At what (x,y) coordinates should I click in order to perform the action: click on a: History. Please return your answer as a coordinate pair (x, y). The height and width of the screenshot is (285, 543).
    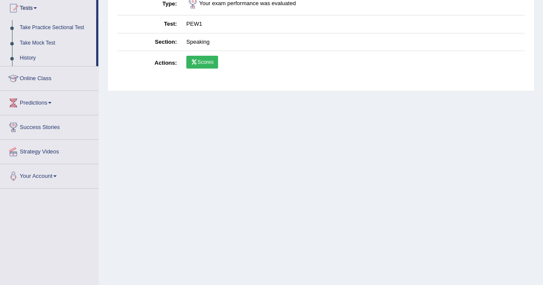
    Looking at the image, I should click on (56, 58).